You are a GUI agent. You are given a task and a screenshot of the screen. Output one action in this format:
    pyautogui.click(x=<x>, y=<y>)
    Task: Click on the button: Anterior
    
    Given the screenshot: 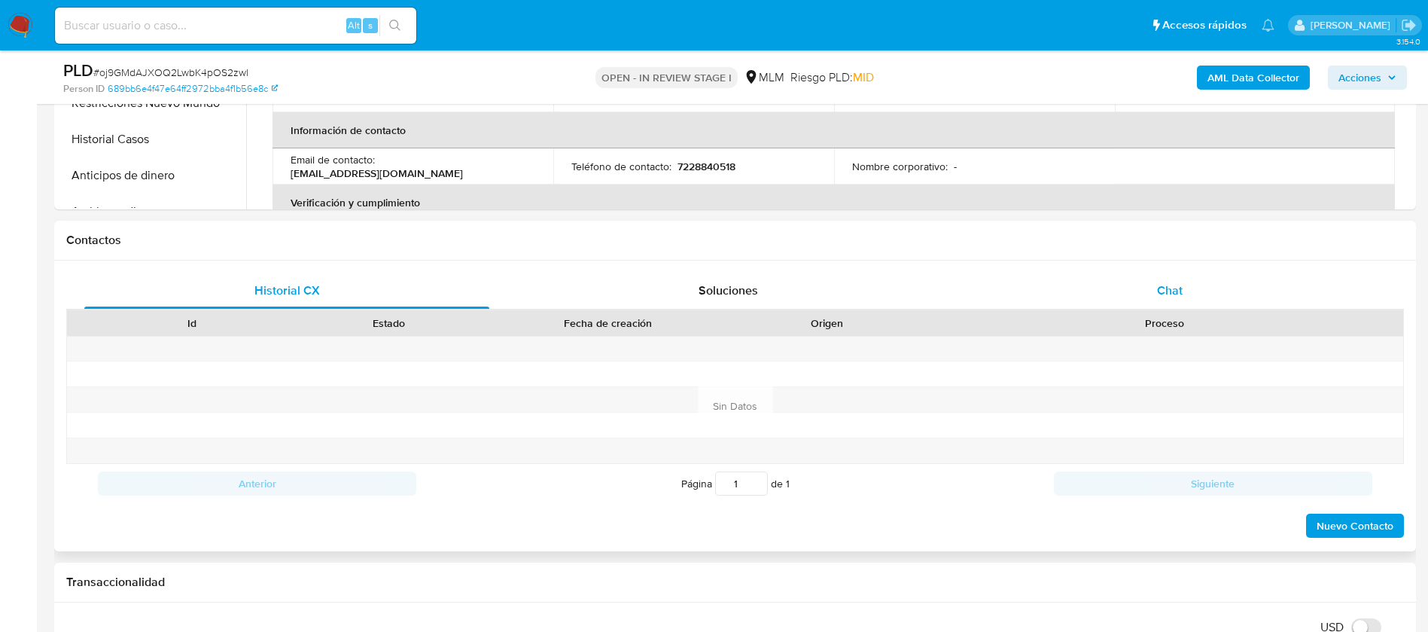 What is the action you would take?
    pyautogui.click(x=257, y=483)
    